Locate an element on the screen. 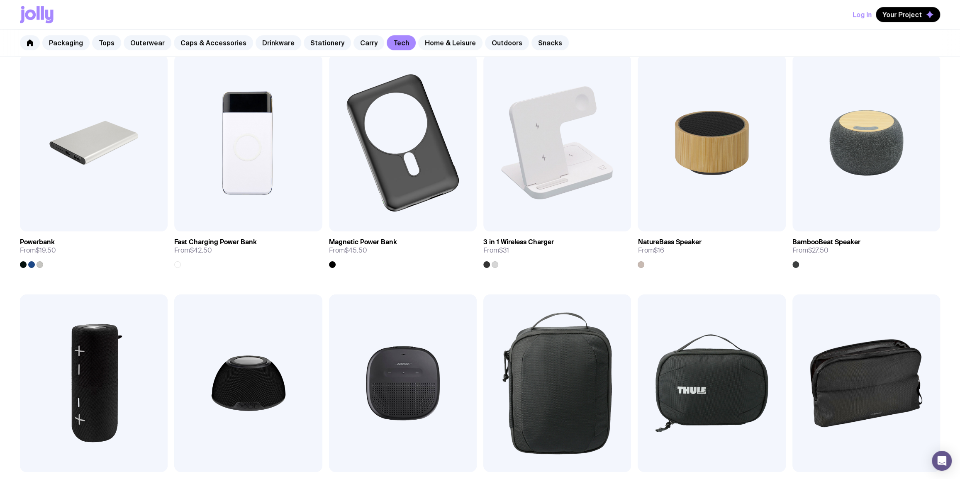 Image resolution: width=960 pixels, height=479 pixels. span: $42.50 is located at coordinates (201, 250).